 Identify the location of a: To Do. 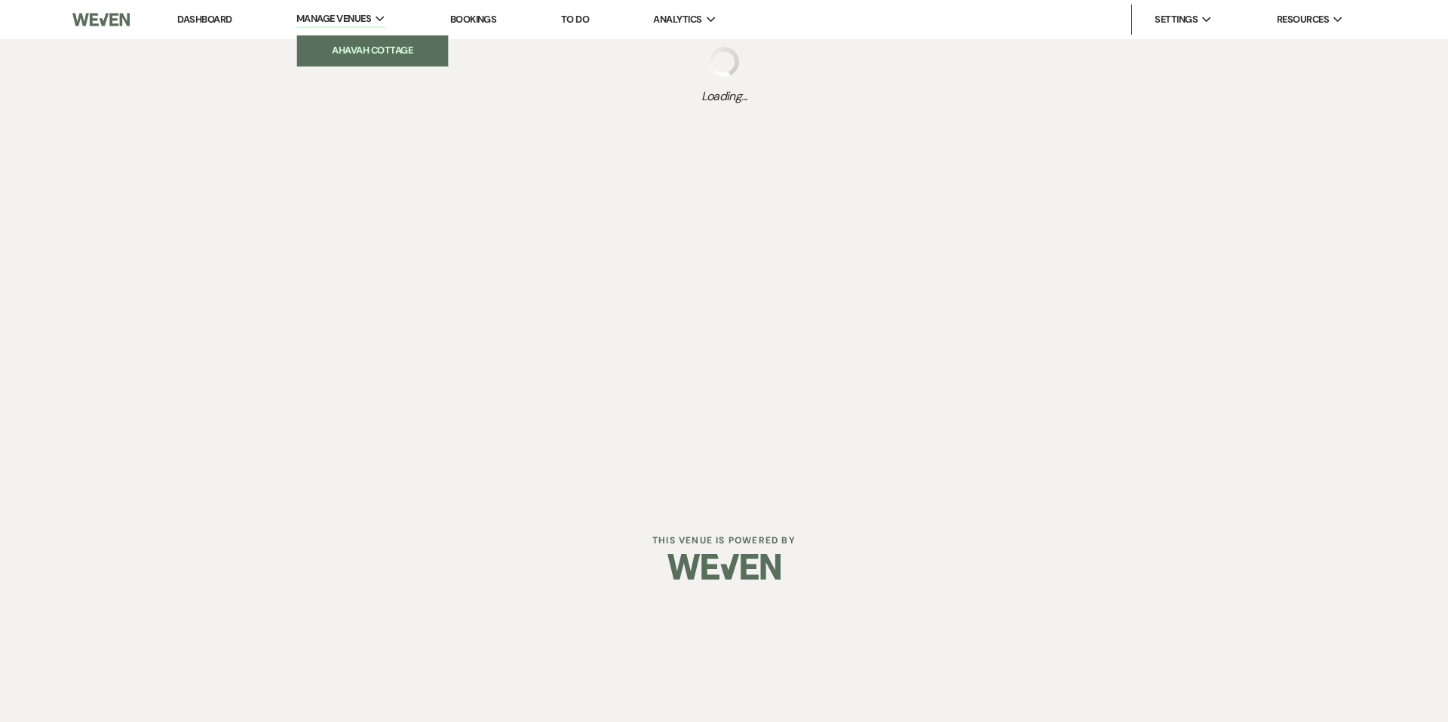
(575, 19).